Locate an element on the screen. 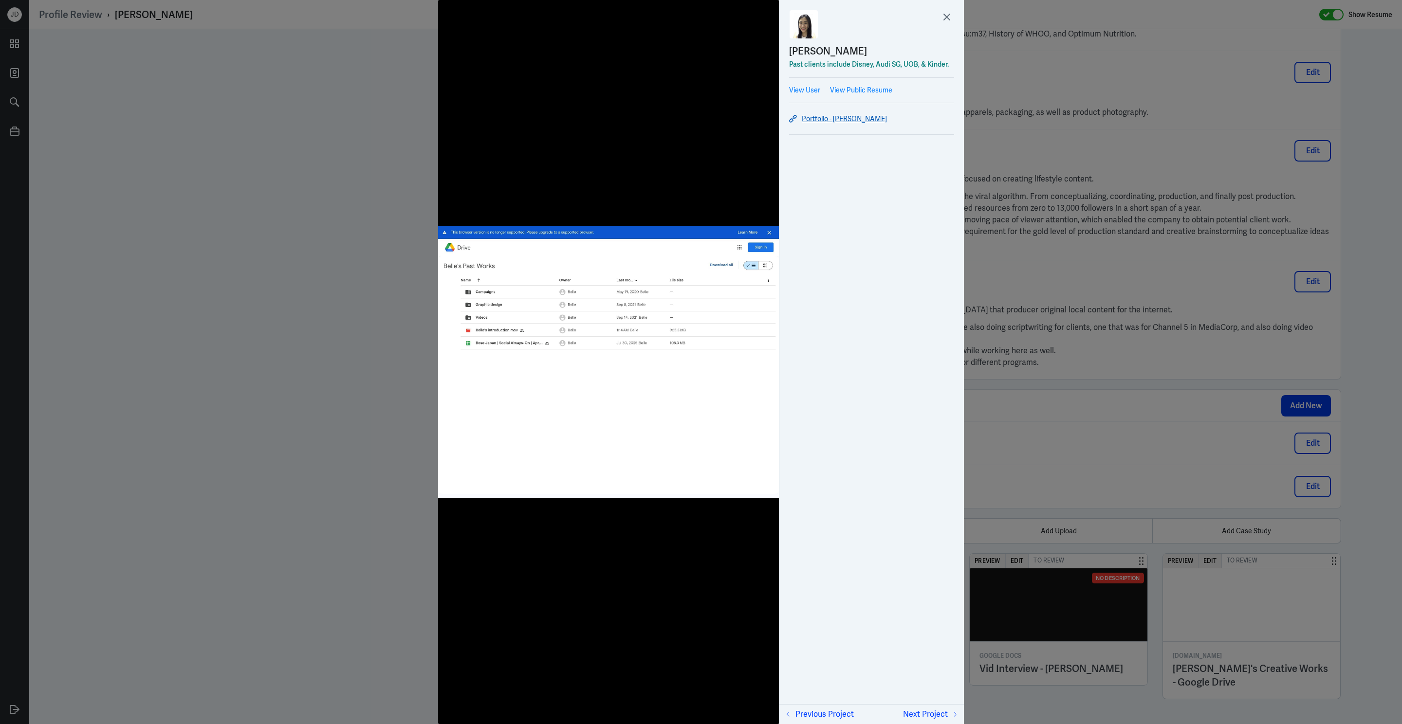  a: View User is located at coordinates (805, 90).